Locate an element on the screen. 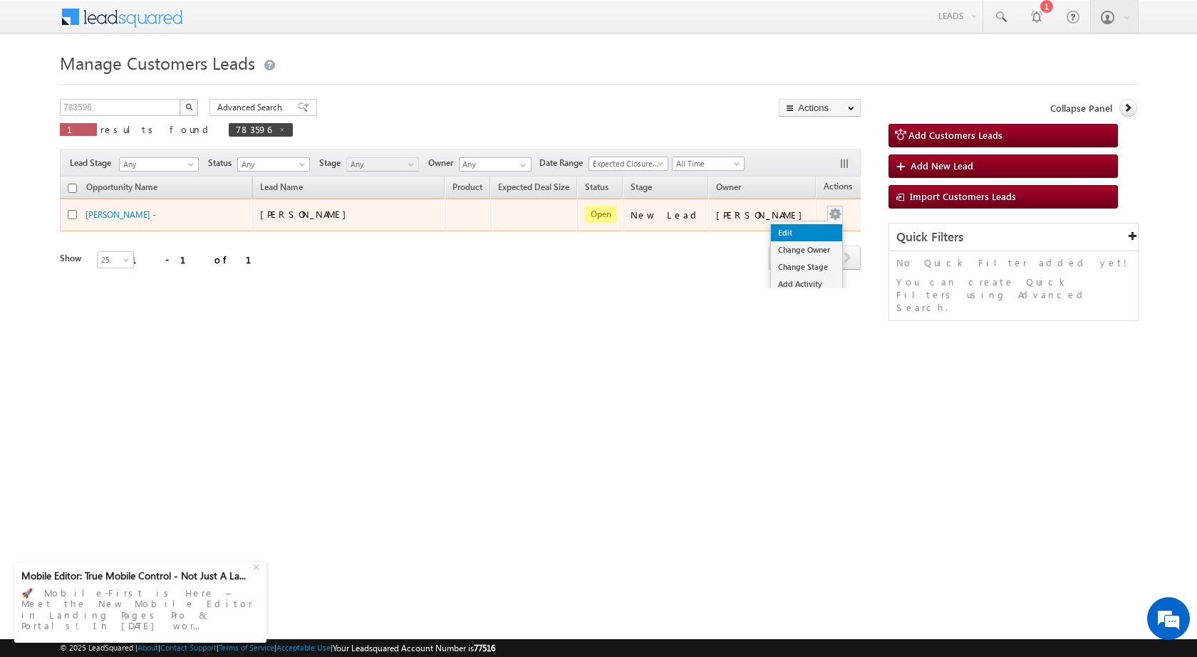 Image resolution: width=1197 pixels, height=657 pixels. a: About is located at coordinates (147, 647).